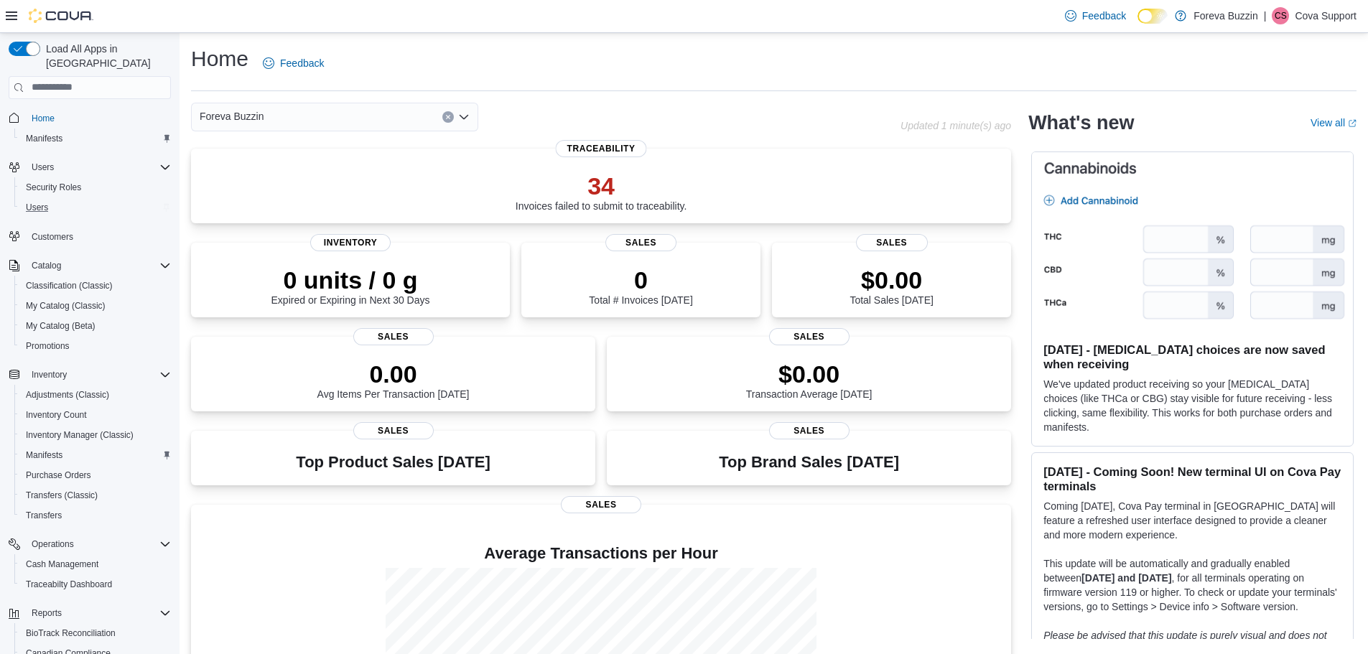 This screenshot has width=1368, height=654. Describe the element at coordinates (1081, 123) in the screenshot. I see `h2: What's new` at that location.